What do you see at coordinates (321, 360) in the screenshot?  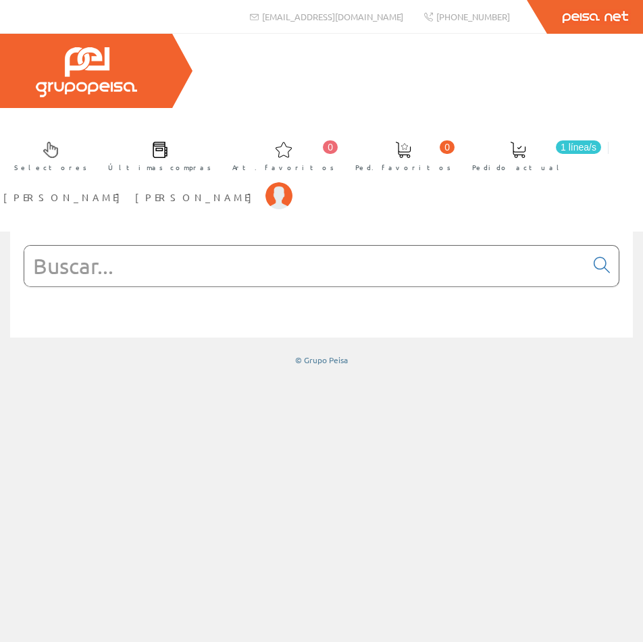 I see `div: © Grupo Peisa` at bounding box center [321, 360].